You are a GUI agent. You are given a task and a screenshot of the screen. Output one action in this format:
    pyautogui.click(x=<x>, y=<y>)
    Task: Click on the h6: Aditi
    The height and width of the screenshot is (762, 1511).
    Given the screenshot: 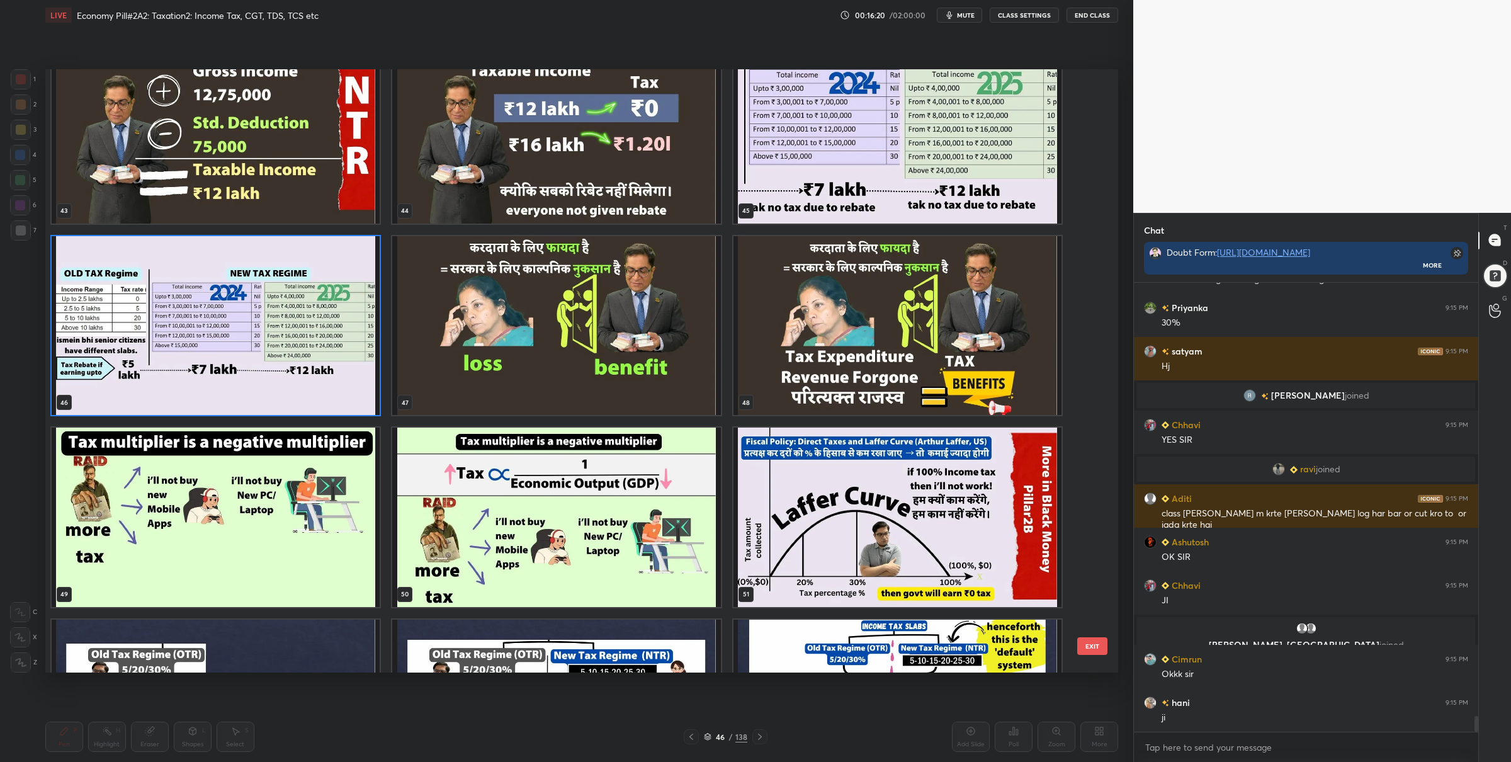 What is the action you would take?
    pyautogui.click(x=1181, y=498)
    